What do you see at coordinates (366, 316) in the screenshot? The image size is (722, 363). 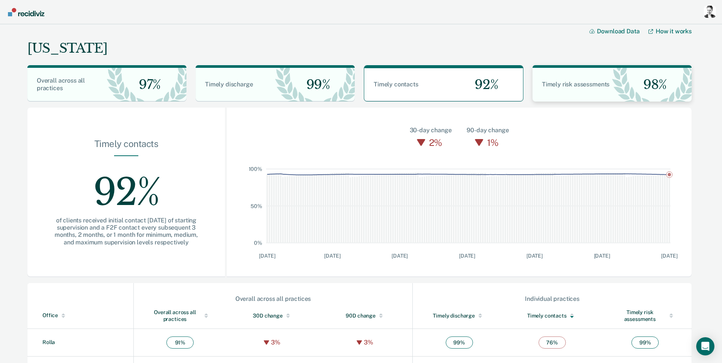 I see `div: 90D change` at bounding box center [366, 316].